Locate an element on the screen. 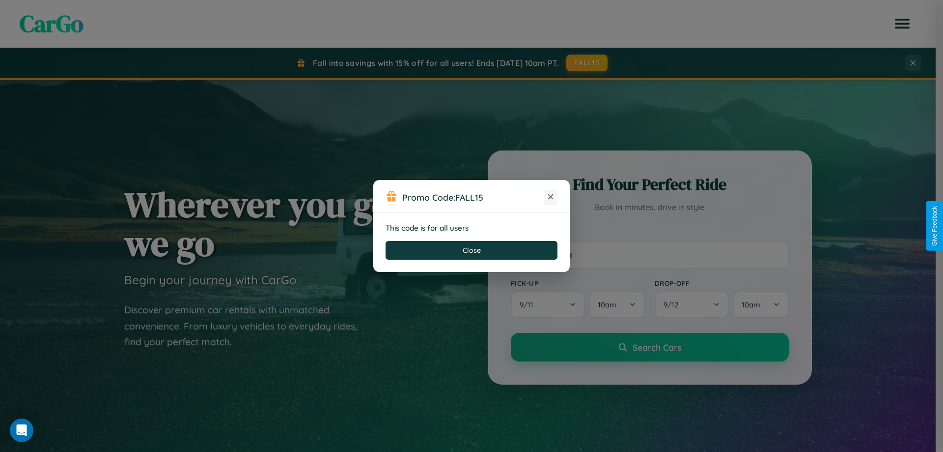 Image resolution: width=943 pixels, height=452 pixels. div: Open Intercom Messenger is located at coordinates (22, 430).